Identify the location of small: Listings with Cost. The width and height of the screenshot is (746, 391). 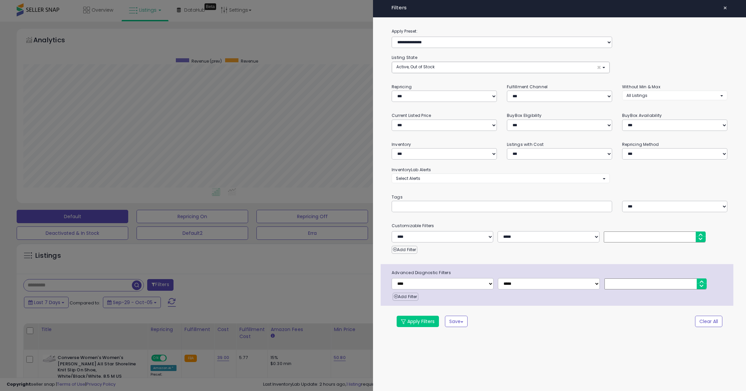
(525, 144).